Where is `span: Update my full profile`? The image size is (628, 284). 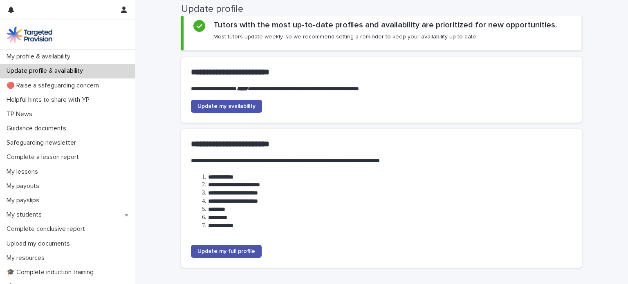 span: Update my full profile is located at coordinates (226, 251).